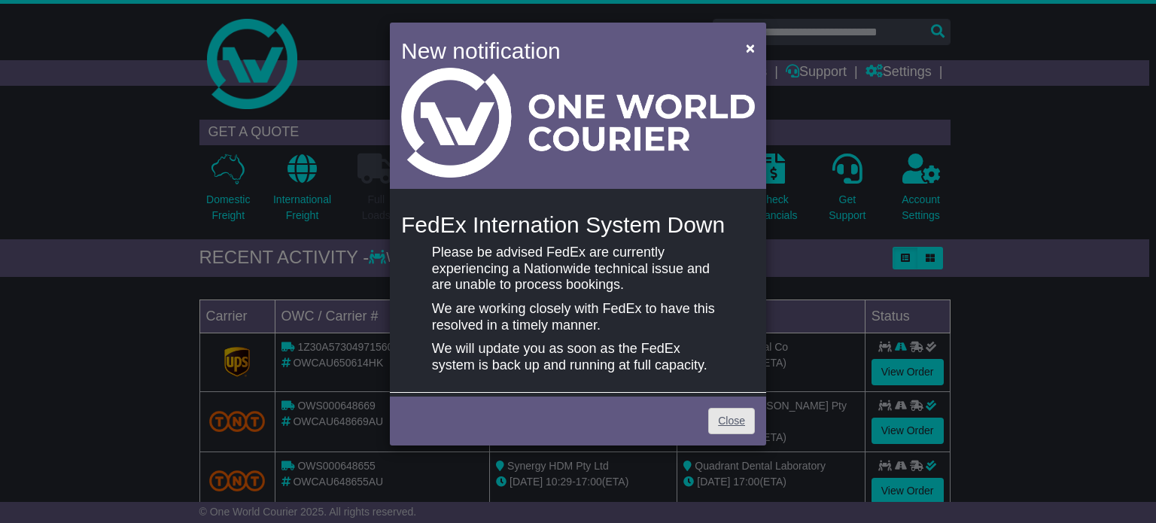 Image resolution: width=1156 pixels, height=523 pixels. I want to click on p: We are working closely with FedEx to have this resolved in a timely manner., so click(578, 317).